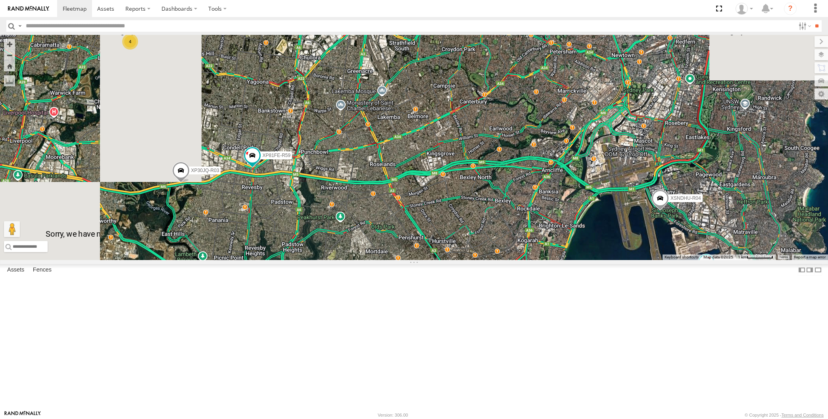 Image resolution: width=828 pixels, height=419 pixels. I want to click on label: Search Filter Options, so click(804, 26).